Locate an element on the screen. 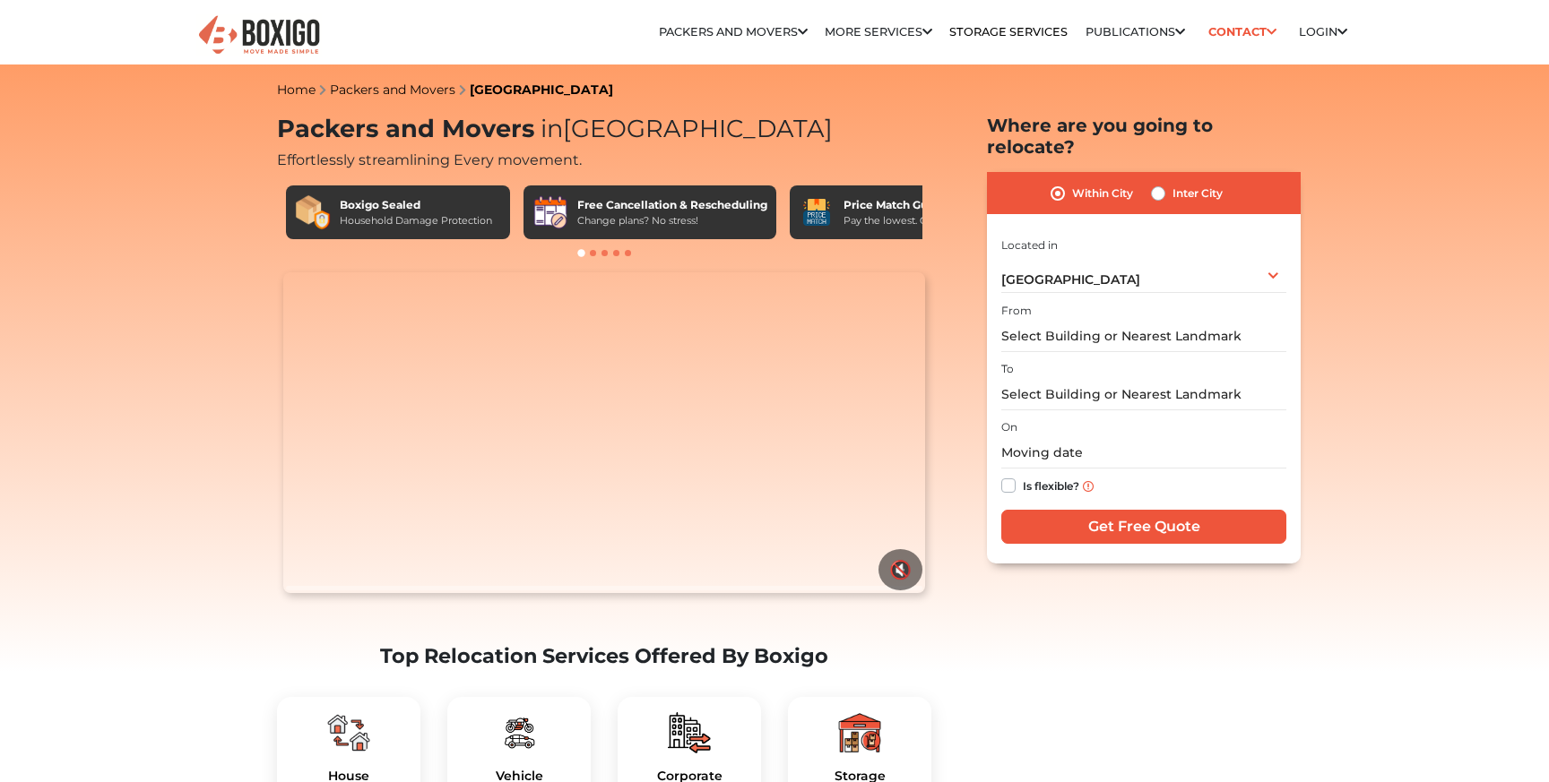  label: To is located at coordinates (1007, 369).